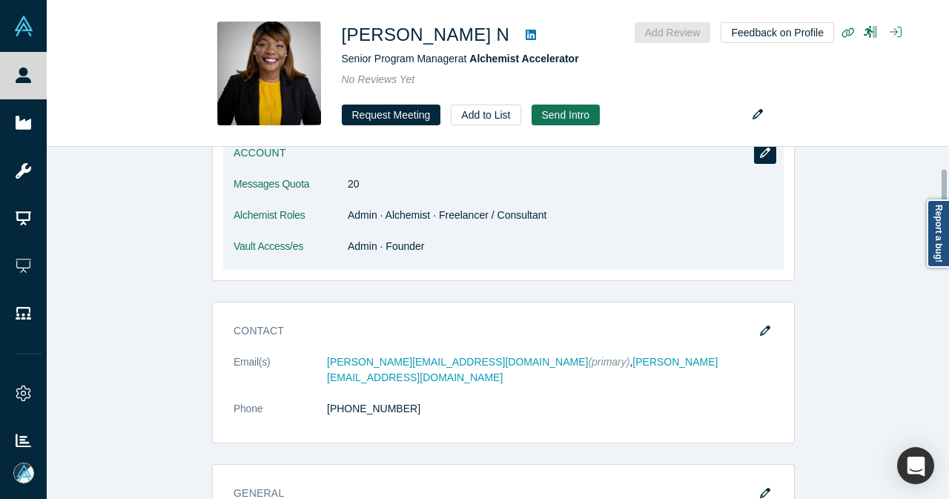 The height and width of the screenshot is (499, 949). What do you see at coordinates (280, 377) in the screenshot?
I see `dt: Email(s)` at bounding box center [280, 377].